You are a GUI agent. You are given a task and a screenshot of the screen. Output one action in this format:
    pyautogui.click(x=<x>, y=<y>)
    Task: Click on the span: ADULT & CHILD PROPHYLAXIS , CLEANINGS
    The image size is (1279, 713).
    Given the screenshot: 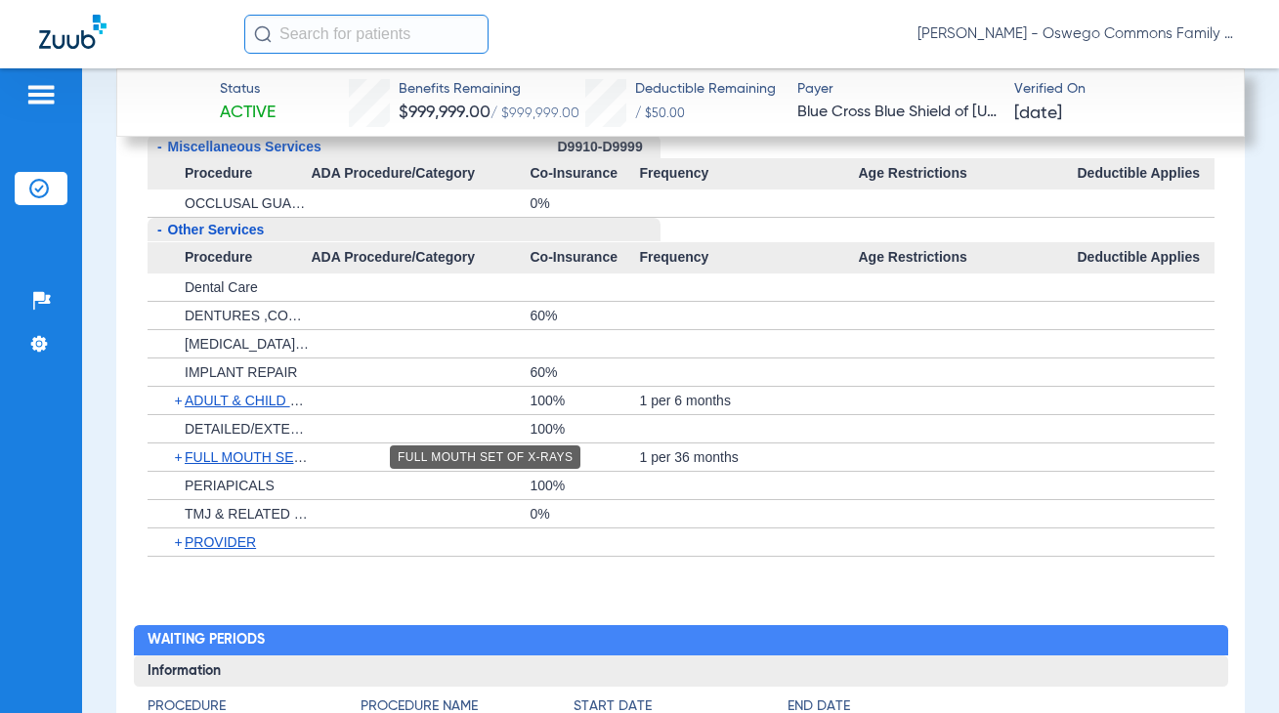 What is the action you would take?
    pyautogui.click(x=330, y=401)
    